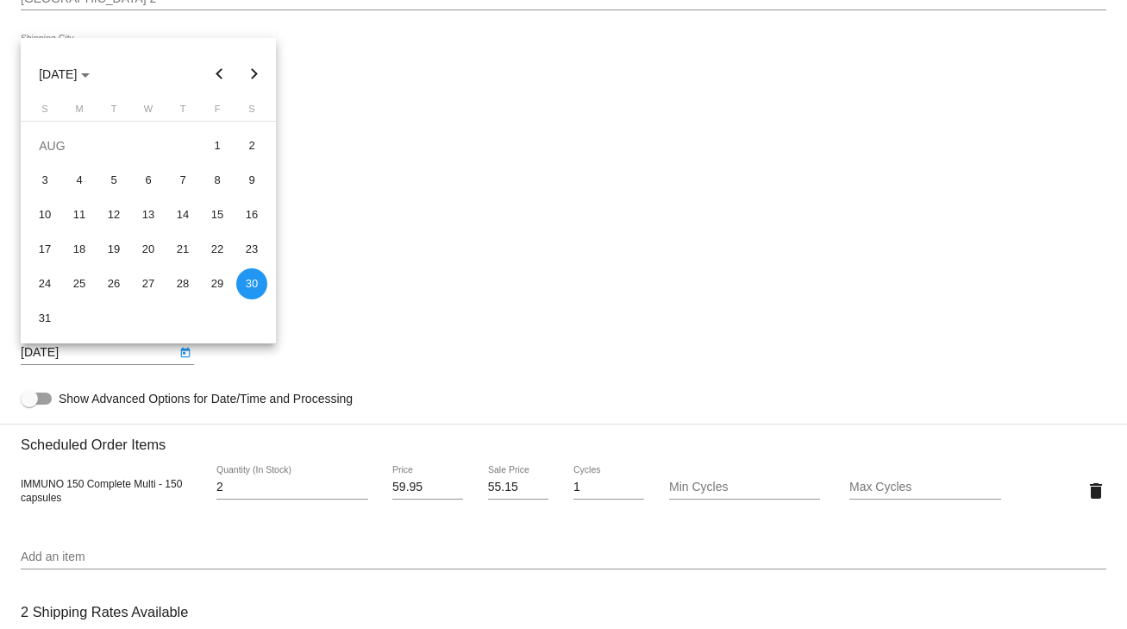 Image resolution: width=1127 pixels, height=629 pixels. Describe the element at coordinates (79, 112) in the screenshot. I see `th: Monday` at that location.